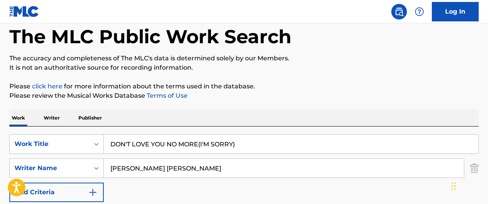 This screenshot has width=488, height=204. Describe the element at coordinates (50, 169) in the screenshot. I see `div: Writer Name` at that location.